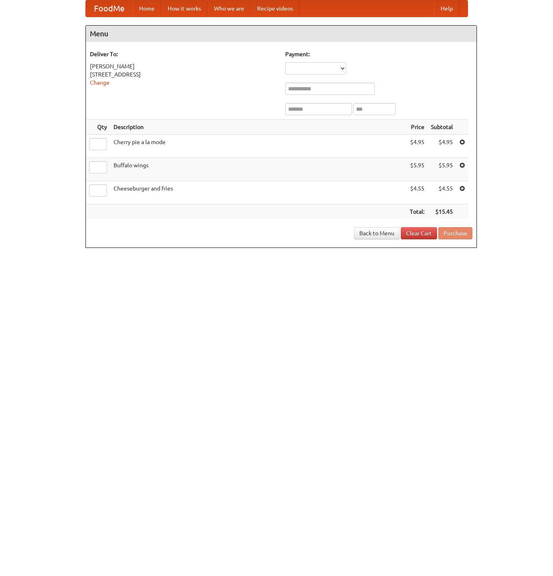 This screenshot has height=576, width=553. What do you see at coordinates (455, 233) in the screenshot?
I see `button: Purchase` at bounding box center [455, 233].